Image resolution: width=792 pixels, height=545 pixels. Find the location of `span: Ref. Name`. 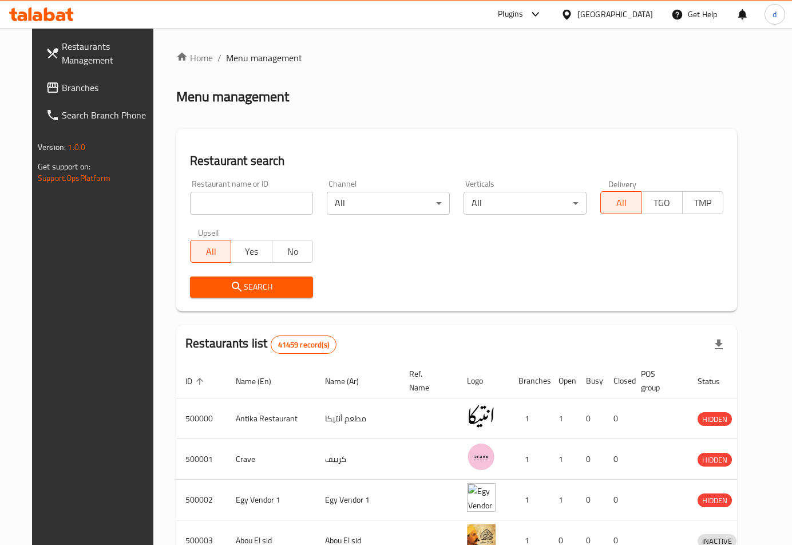

span: Ref. Name is located at coordinates (427, 381).